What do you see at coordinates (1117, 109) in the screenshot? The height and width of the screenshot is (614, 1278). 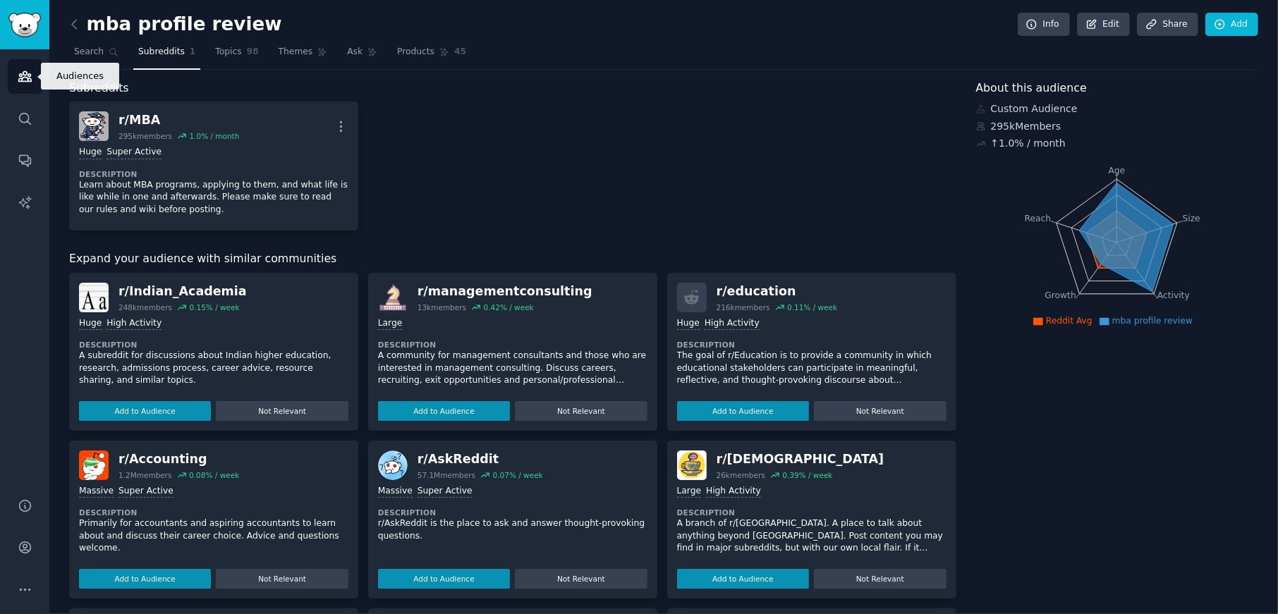 I see `div: Custom Audience` at bounding box center [1117, 109].